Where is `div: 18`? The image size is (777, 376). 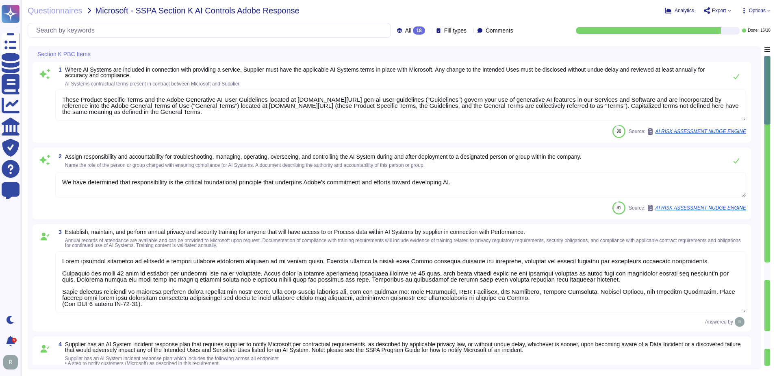
div: 18 is located at coordinates (419, 30).